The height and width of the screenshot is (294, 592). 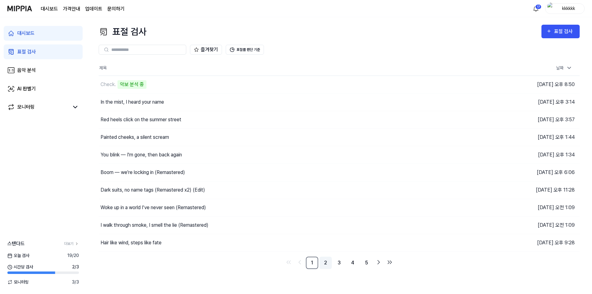 What do you see at coordinates (143, 172) in the screenshot?
I see `div: Boom — we're locking in (Remastered)` at bounding box center [143, 172].